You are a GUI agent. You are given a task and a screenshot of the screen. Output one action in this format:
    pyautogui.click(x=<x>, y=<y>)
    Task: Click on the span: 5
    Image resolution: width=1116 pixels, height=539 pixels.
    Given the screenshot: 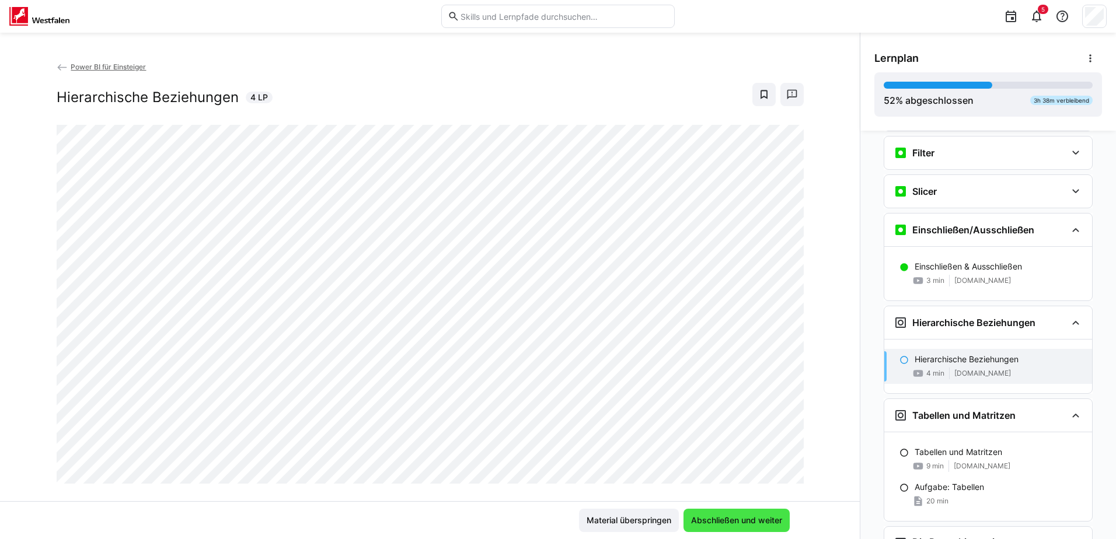 What is the action you would take?
    pyautogui.click(x=1043, y=9)
    